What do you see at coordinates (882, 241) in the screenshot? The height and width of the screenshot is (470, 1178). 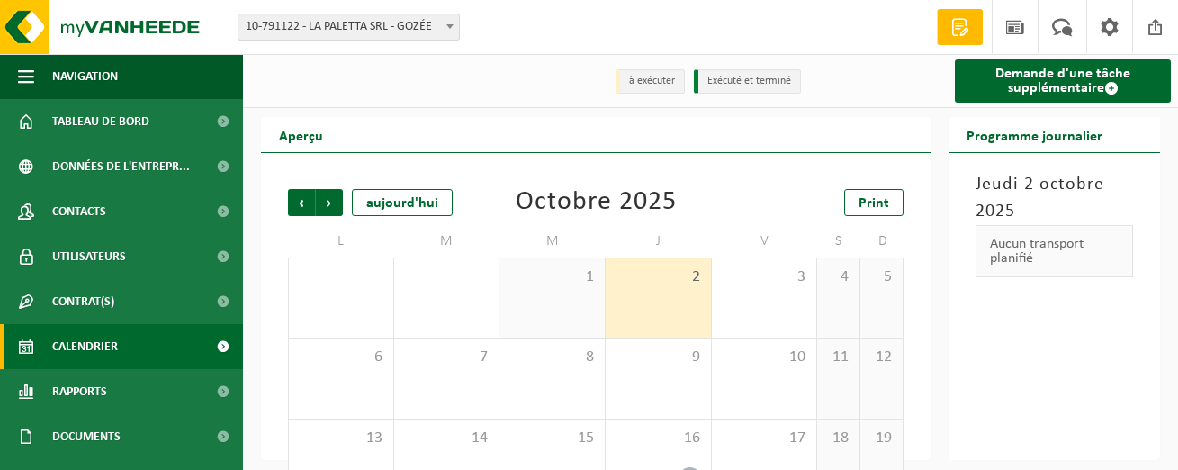 I see `td: D` at bounding box center [882, 241].